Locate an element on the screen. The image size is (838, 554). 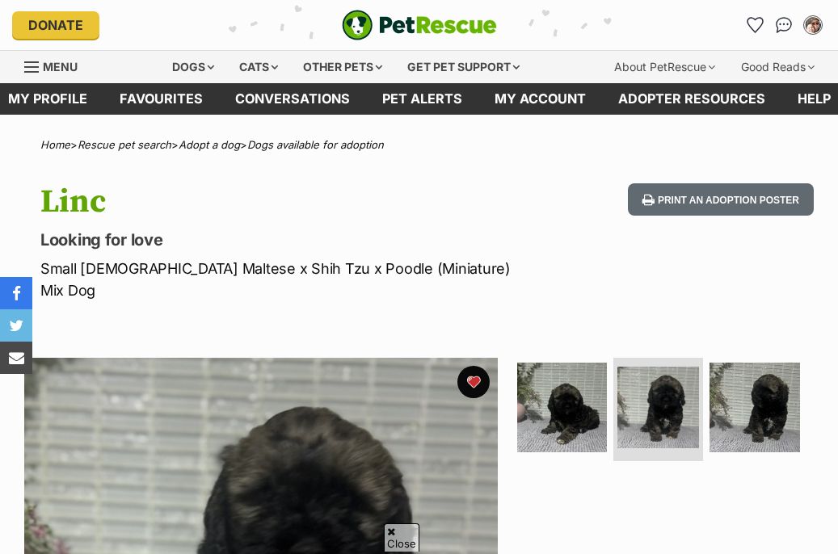
div: About PetRescue is located at coordinates (664, 67).